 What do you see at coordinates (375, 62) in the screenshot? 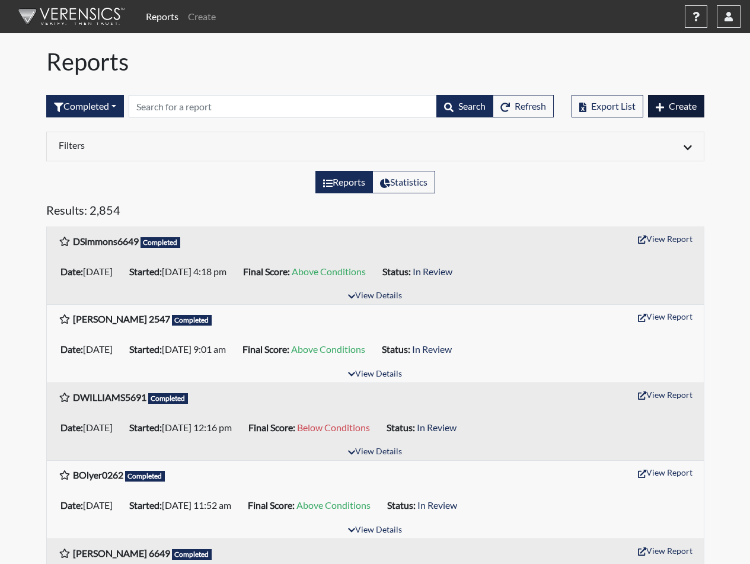
I see `h1: Reports` at bounding box center [375, 62].